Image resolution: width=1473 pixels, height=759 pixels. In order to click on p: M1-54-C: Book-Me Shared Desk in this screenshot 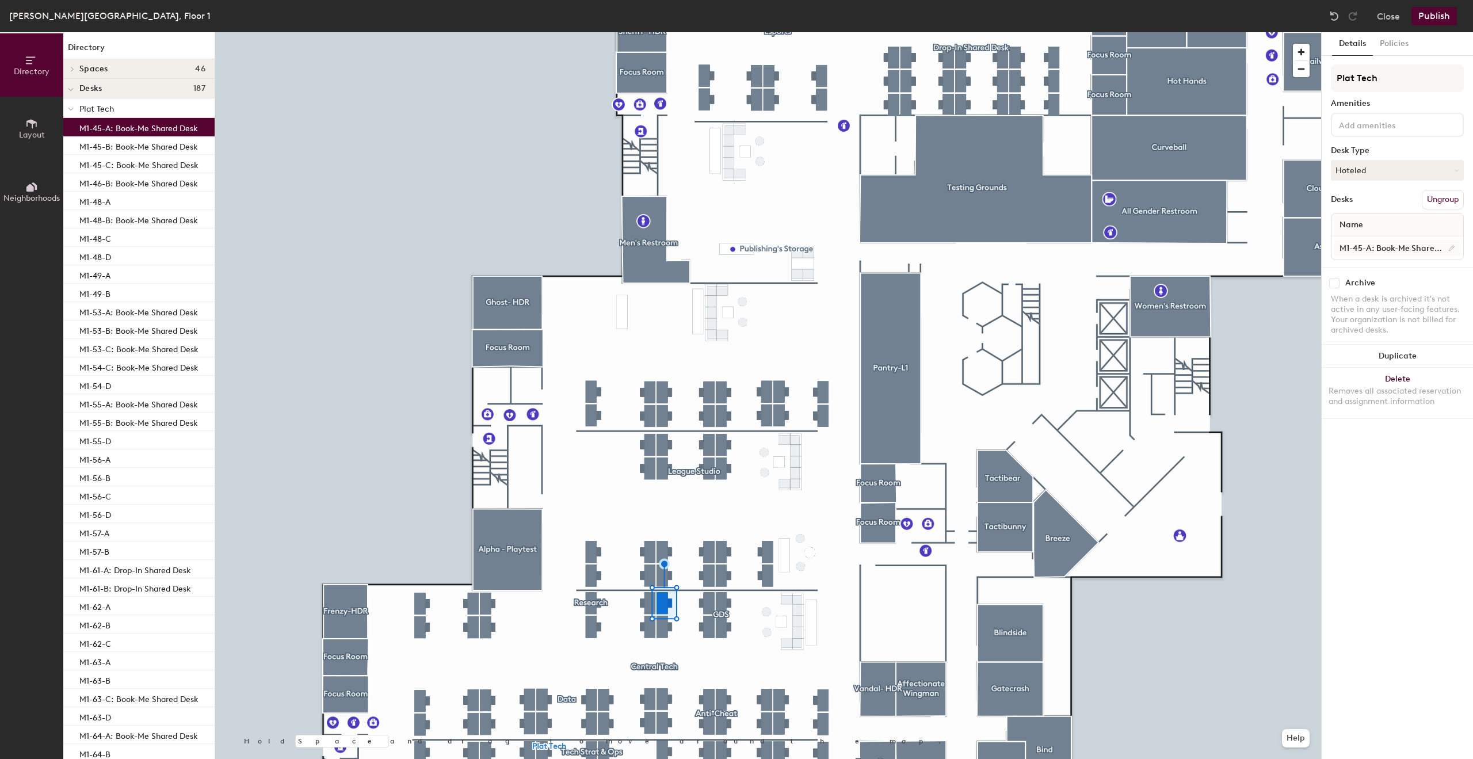, I will do `click(139, 366)`.